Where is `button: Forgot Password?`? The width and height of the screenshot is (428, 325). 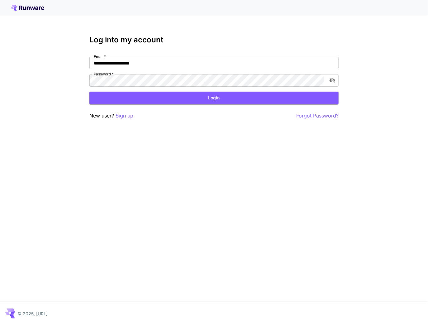
button: Forgot Password? is located at coordinates (317, 115).